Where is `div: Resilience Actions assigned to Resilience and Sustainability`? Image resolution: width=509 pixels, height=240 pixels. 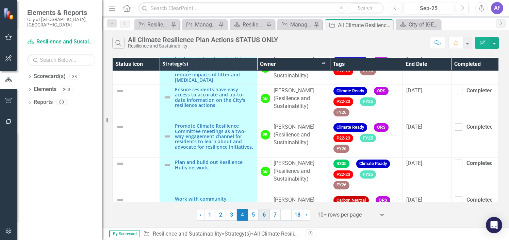
div: Resilience Actions assigned to Resilience and Sustainability is located at coordinates (158, 24).